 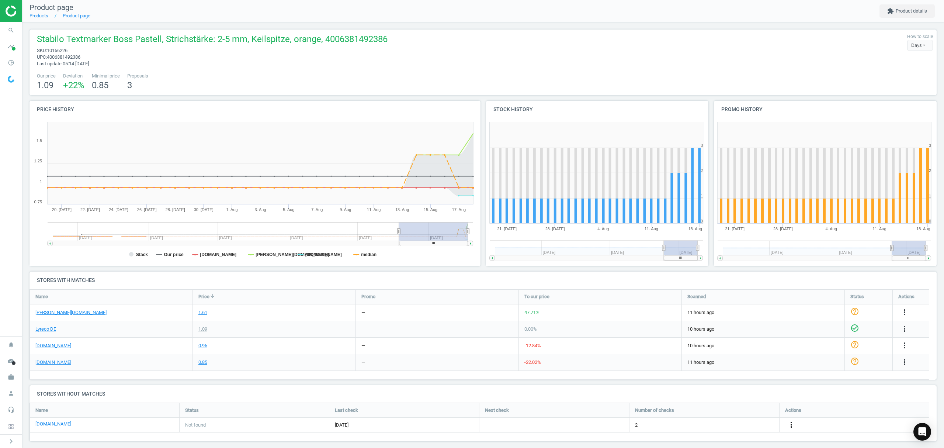 I want to click on div: Days, so click(x=920, y=45).